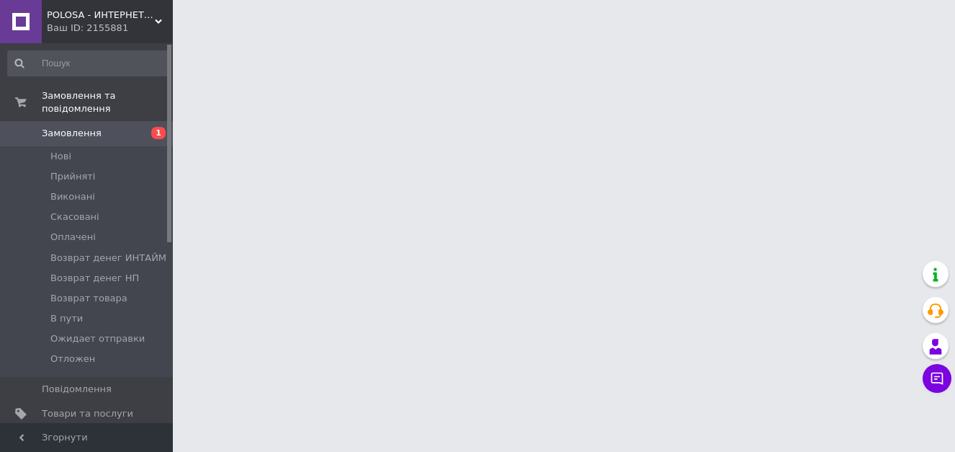 This screenshot has height=452, width=955. Describe the element at coordinates (101, 15) in the screenshot. I see `span: POLOSA - ИНТЕРНЕТ-МАГАЗИН ТОВАРОВ ДЛЯ СТРОИТЕЛЬСТВА, САДА И ДОМА` at that location.